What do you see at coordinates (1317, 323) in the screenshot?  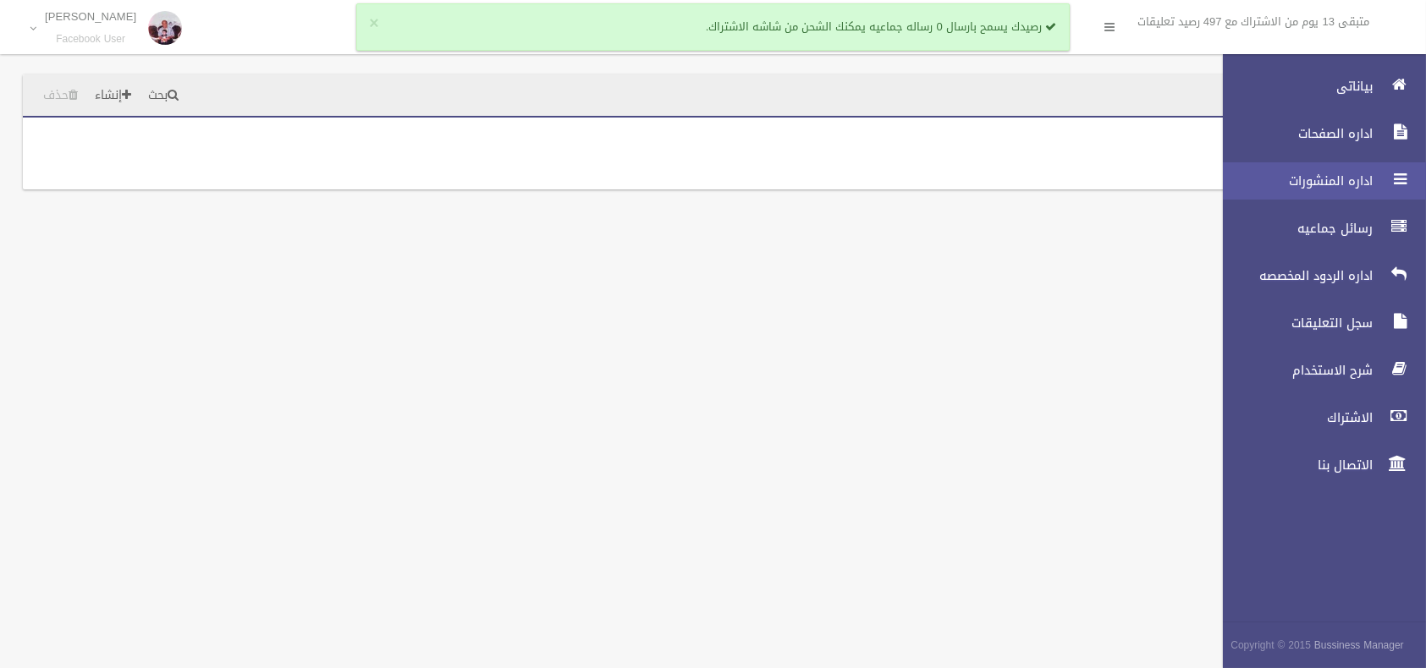 I see `a: سجل التعليقات` at bounding box center [1317, 323].